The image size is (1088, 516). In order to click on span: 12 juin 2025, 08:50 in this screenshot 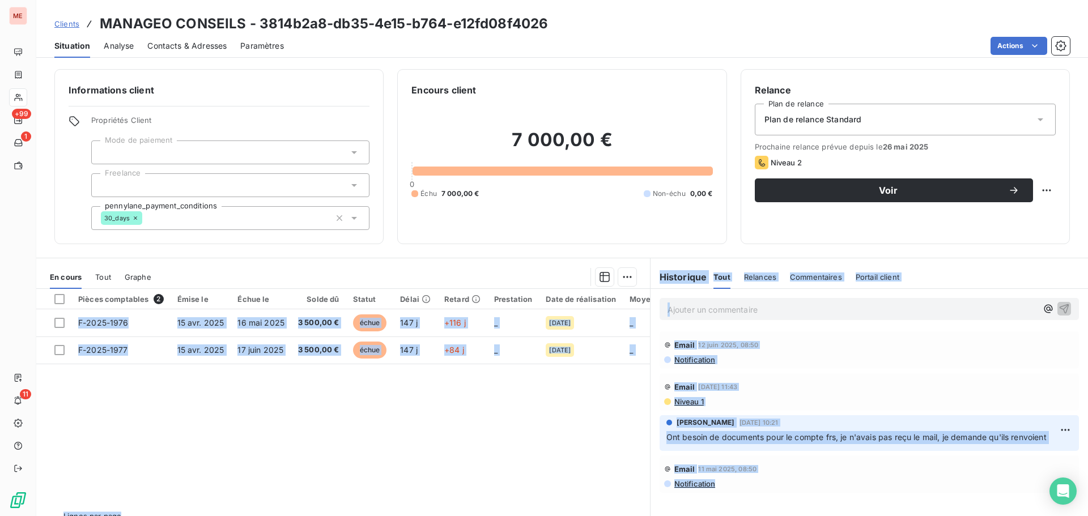, I will do `click(728, 345)`.